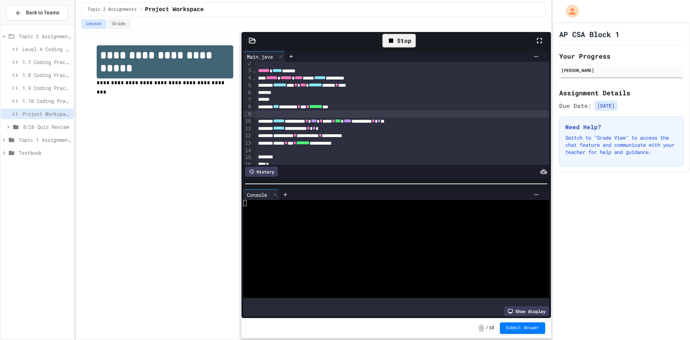 The image size is (690, 340). I want to click on h2: Assignment Details, so click(622, 93).